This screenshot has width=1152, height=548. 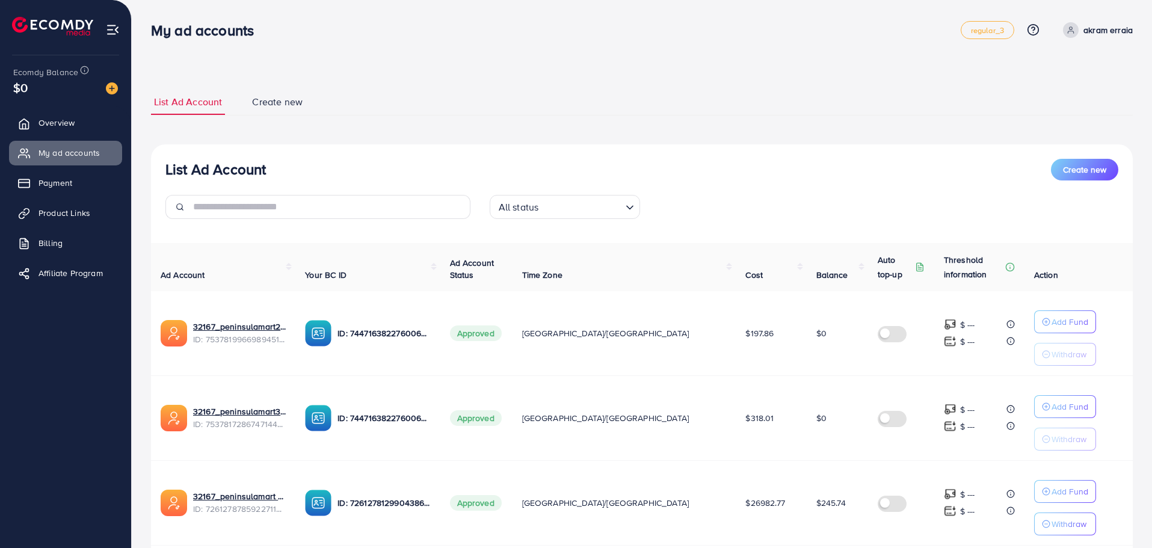 What do you see at coordinates (55, 183) in the screenshot?
I see `span: Payment` at bounding box center [55, 183].